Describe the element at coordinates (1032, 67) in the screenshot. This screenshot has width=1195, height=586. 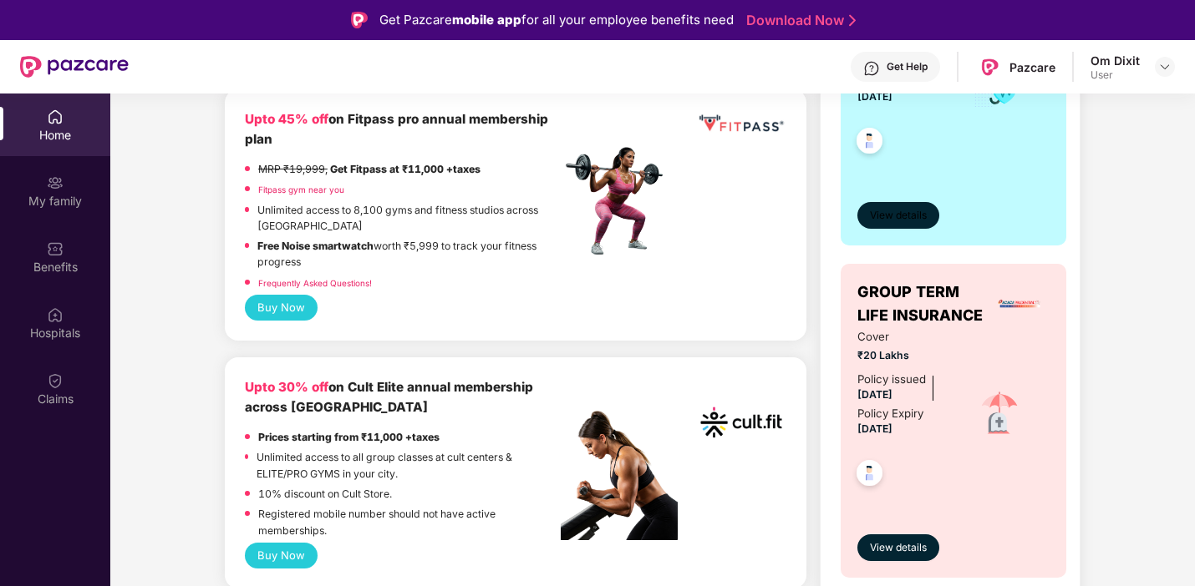
I see `div: Pazcare` at that location.